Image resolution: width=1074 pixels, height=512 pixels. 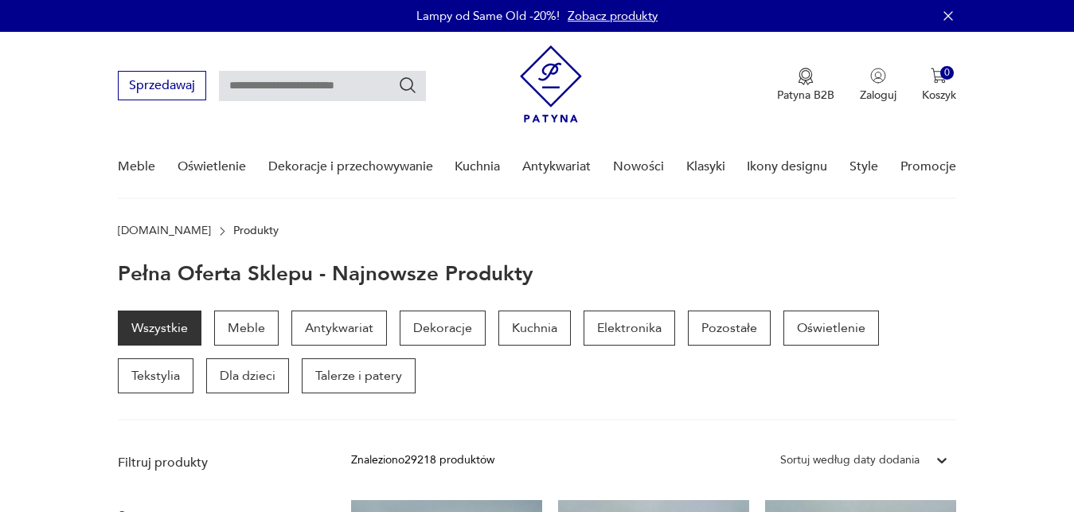 What do you see at coordinates (358, 376) in the screenshot?
I see `a: Talerze i patery` at bounding box center [358, 376].